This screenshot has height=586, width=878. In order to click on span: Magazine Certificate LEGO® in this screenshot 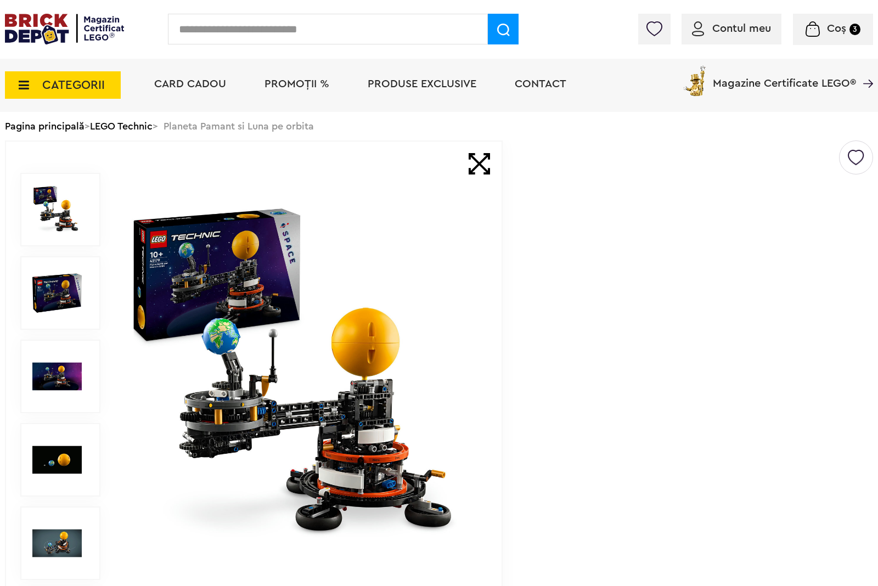, I will do `click(784, 76)`.